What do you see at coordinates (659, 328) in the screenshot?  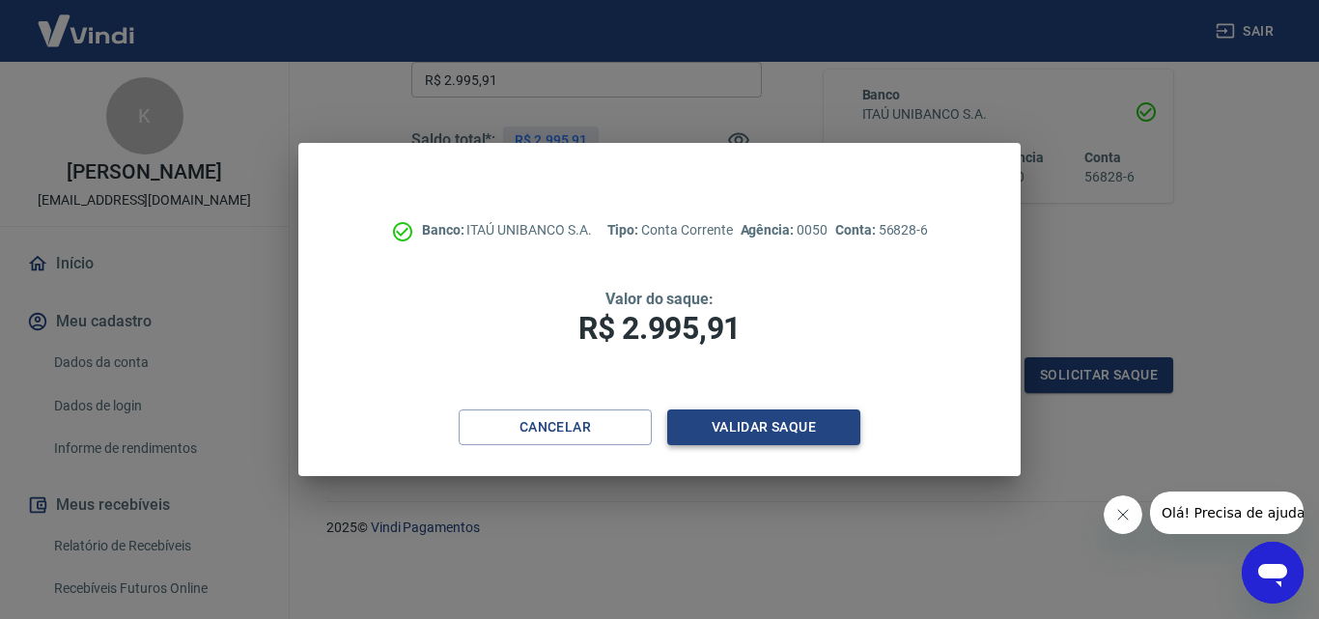 I see `span: R$ 2.995,91` at bounding box center [659, 328].